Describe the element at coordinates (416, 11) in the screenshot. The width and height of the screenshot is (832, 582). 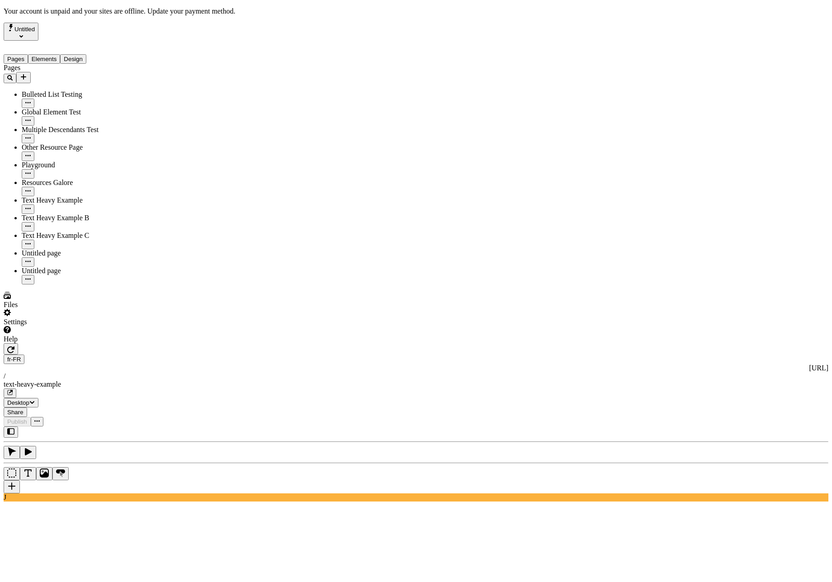
I see `p: Your account is unpaid and your sites are offline.` at that location.